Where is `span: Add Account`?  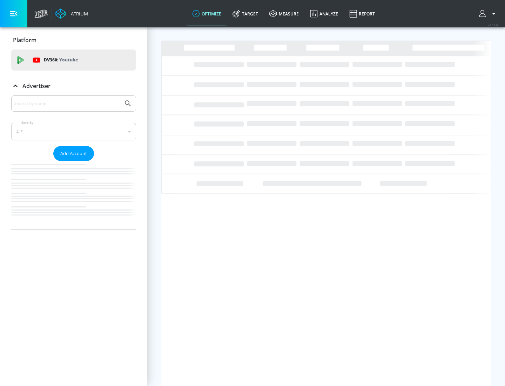 span: Add Account is located at coordinates (74, 153).